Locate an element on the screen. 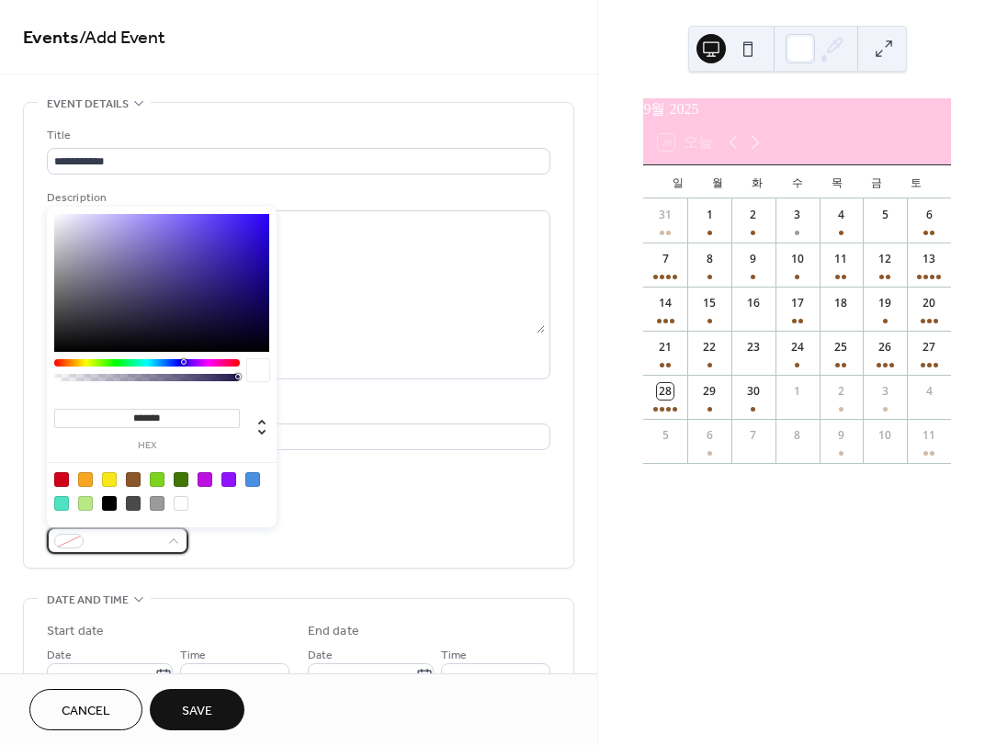  span: Save is located at coordinates (197, 711).